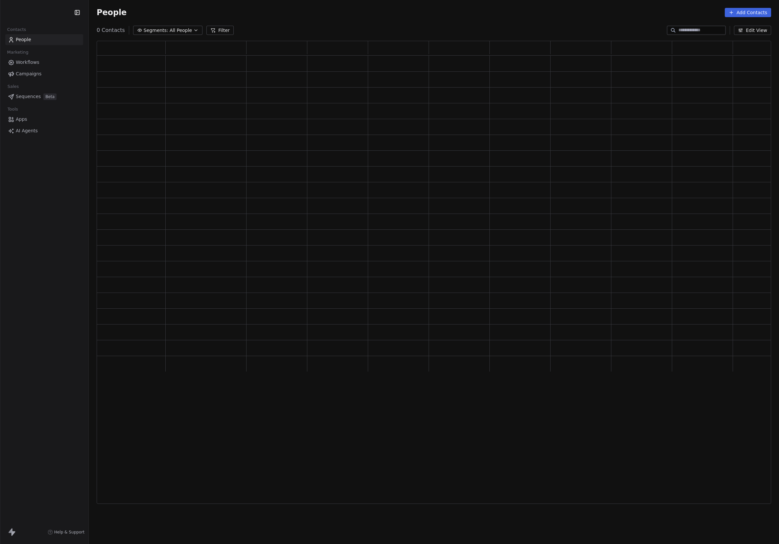 Image resolution: width=779 pixels, height=544 pixels. I want to click on span: Marketing, so click(18, 52).